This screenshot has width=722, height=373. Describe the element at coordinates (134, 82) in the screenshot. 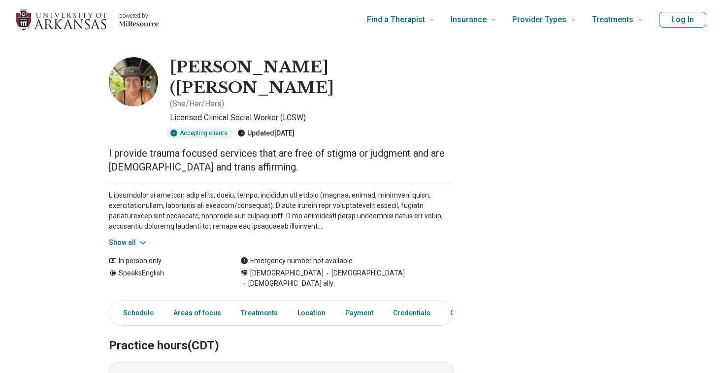

I see `img: Katherine Becker, Licensed Clinical Social Worker (LCSW)` at that location.